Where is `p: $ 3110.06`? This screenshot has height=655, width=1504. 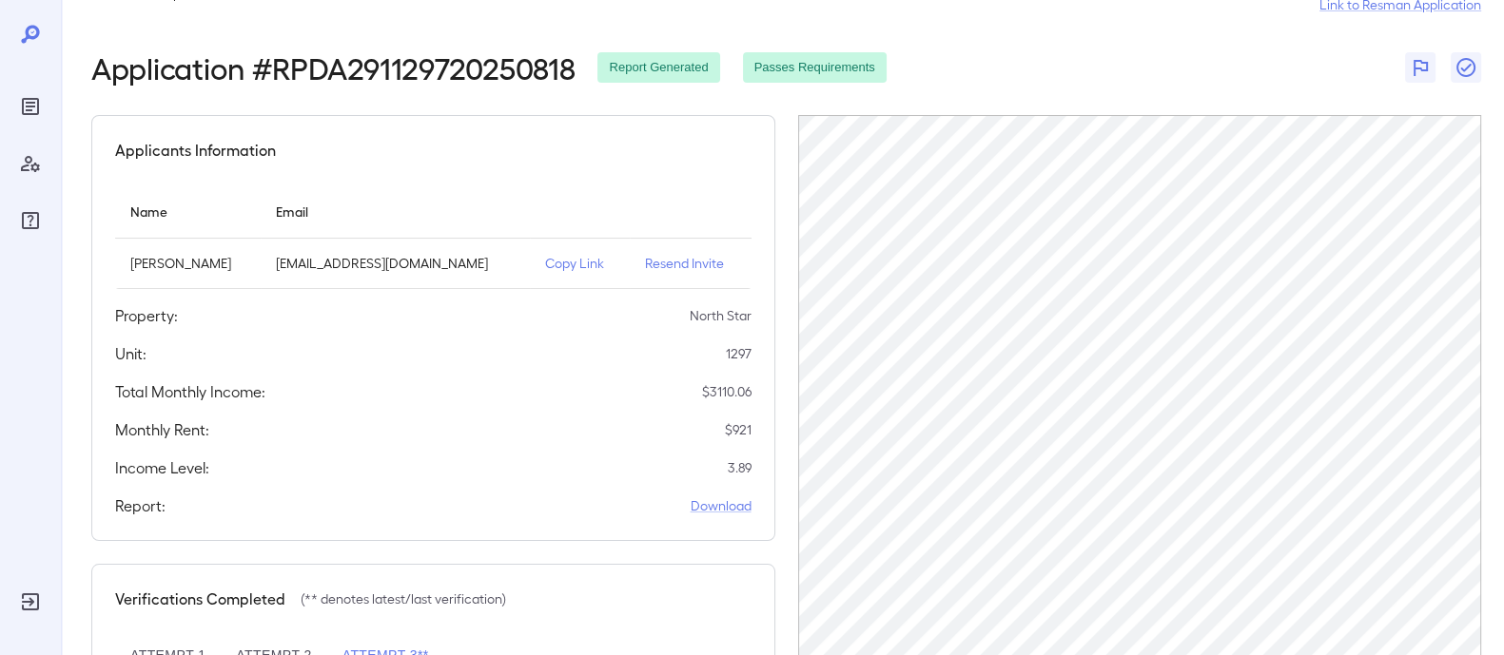
p: $ 3110.06 is located at coordinates (727, 392).